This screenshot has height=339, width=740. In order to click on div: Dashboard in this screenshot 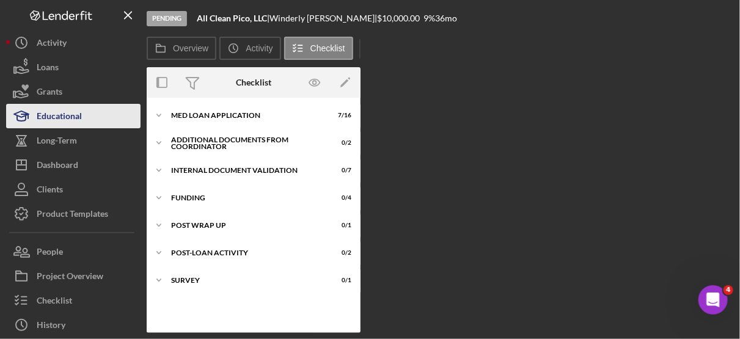, I will do `click(57, 166)`.